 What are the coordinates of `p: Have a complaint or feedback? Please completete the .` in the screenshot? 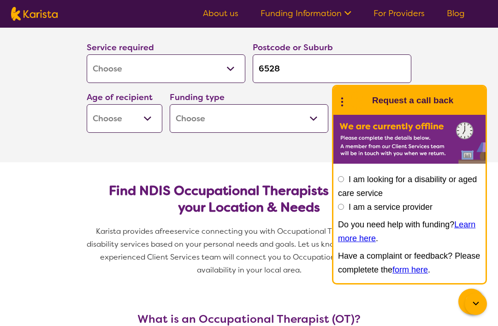 It's located at (409, 263).